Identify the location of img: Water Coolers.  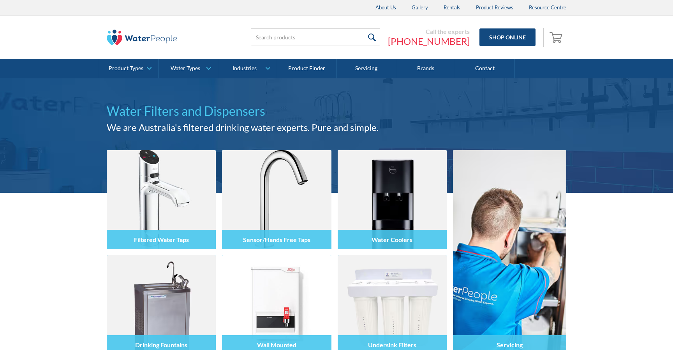
(392, 199).